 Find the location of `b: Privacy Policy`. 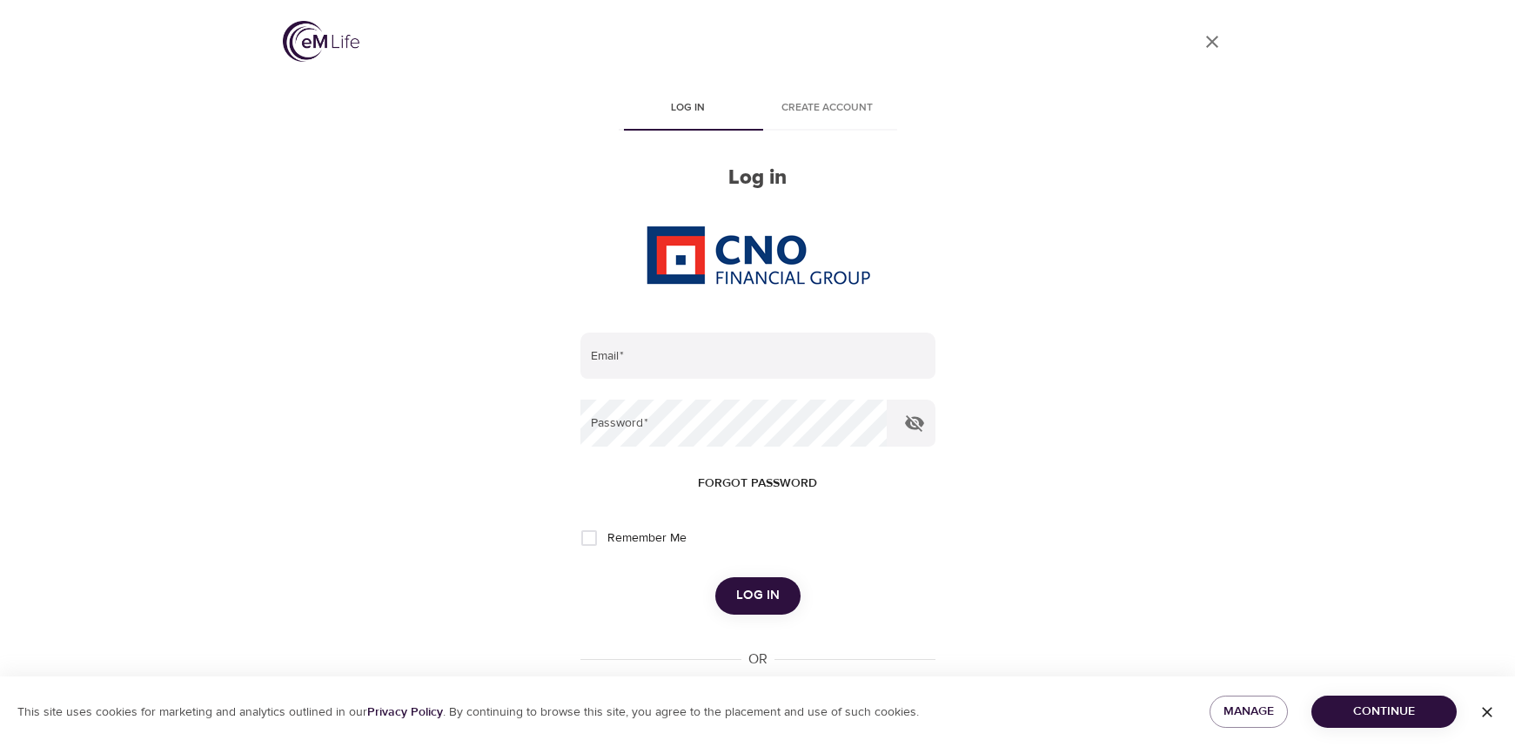

b: Privacy Policy is located at coordinates (405, 712).